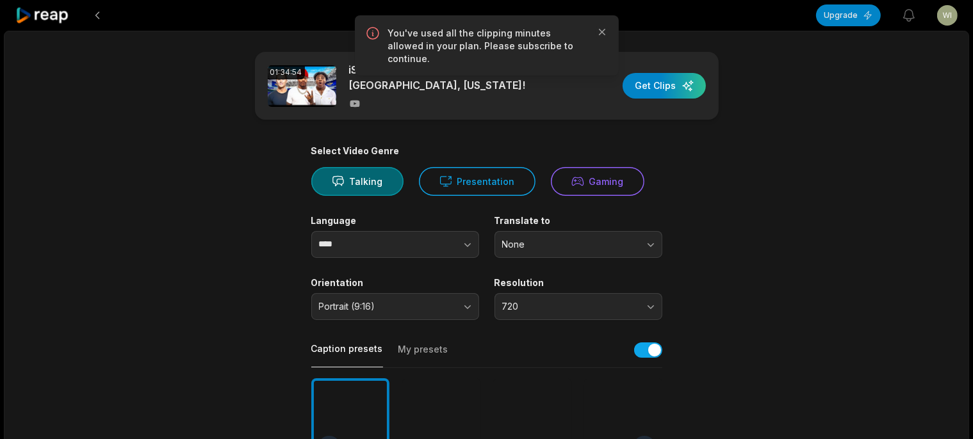 This screenshot has width=973, height=439. What do you see at coordinates (395, 283) in the screenshot?
I see `label: Orientation` at bounding box center [395, 283].